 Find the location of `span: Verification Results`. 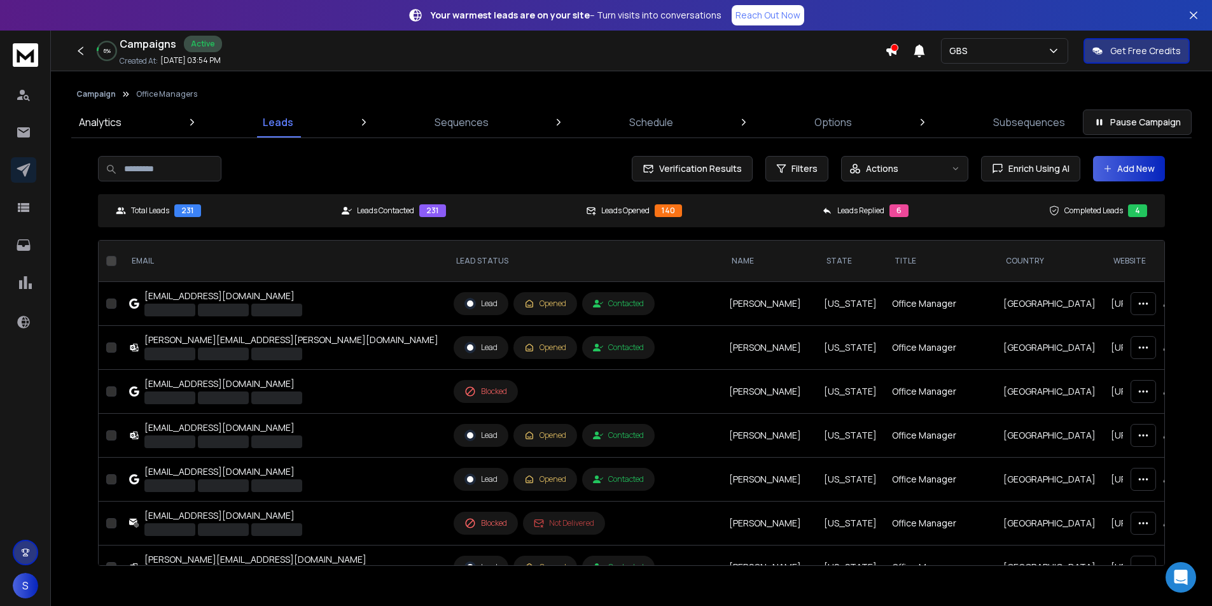

span: Verification Results is located at coordinates (698, 169).